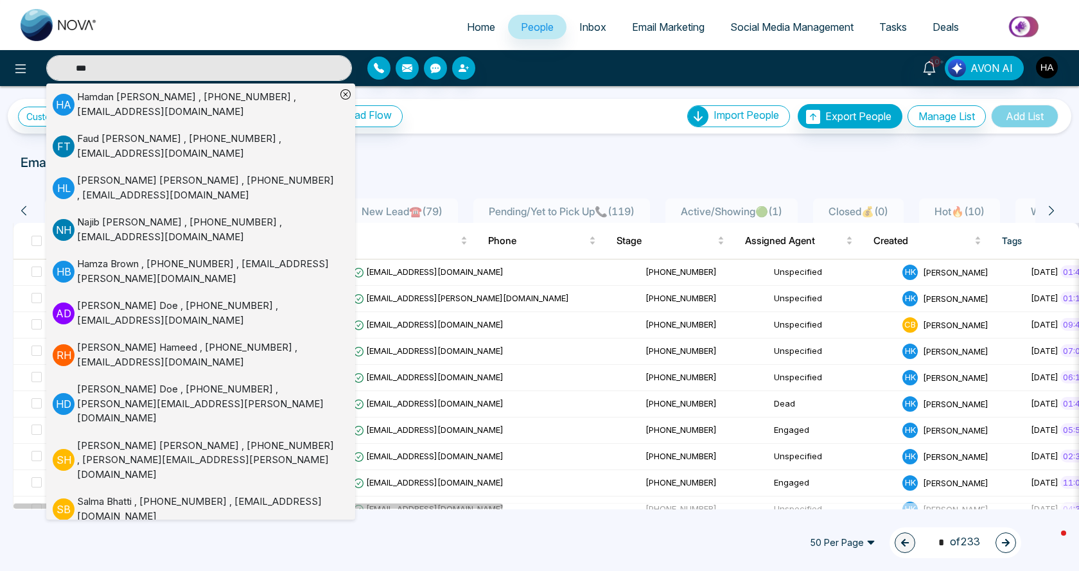 This screenshot has height=571, width=1079. Describe the element at coordinates (481, 27) in the screenshot. I see `span: Home` at that location.